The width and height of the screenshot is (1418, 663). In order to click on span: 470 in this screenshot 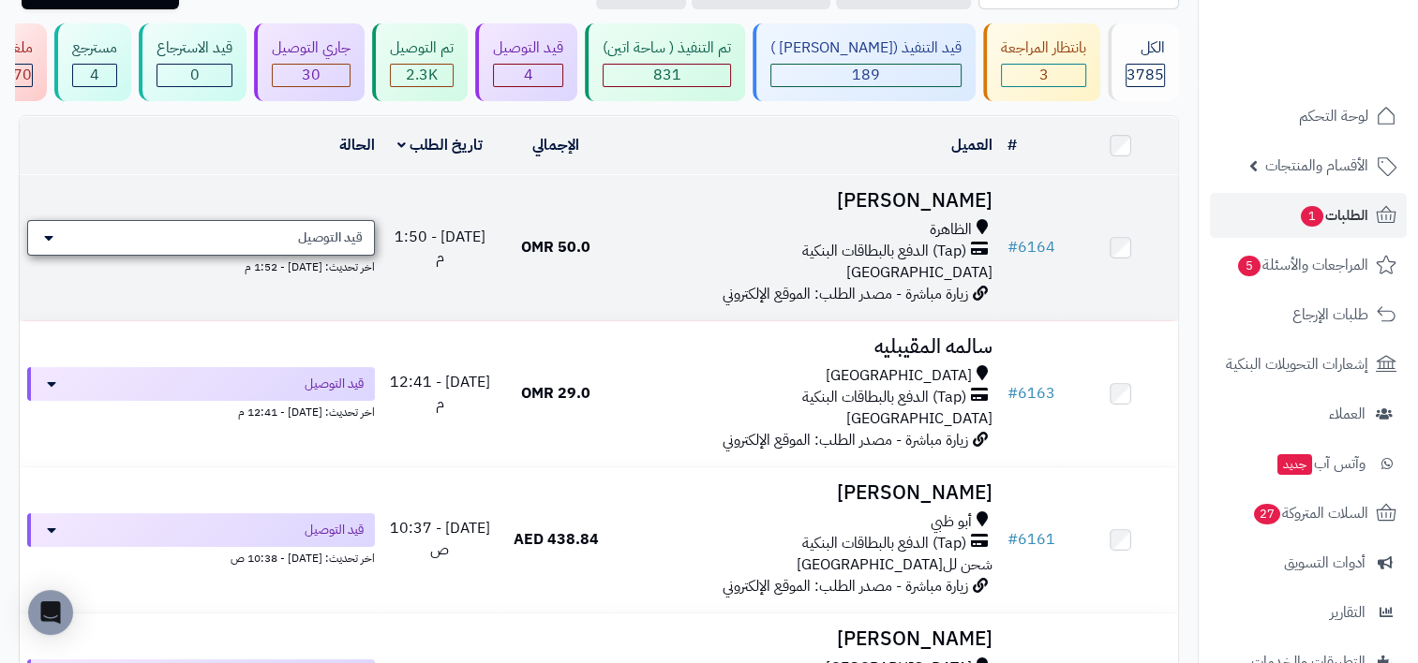, I will do `click(18, 75)`.